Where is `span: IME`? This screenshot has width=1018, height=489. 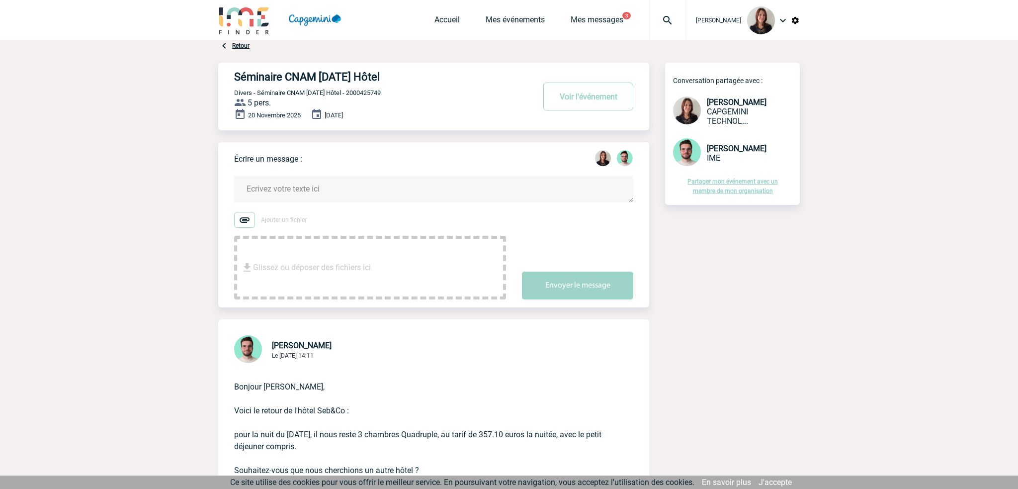
span: IME is located at coordinates (713, 158).